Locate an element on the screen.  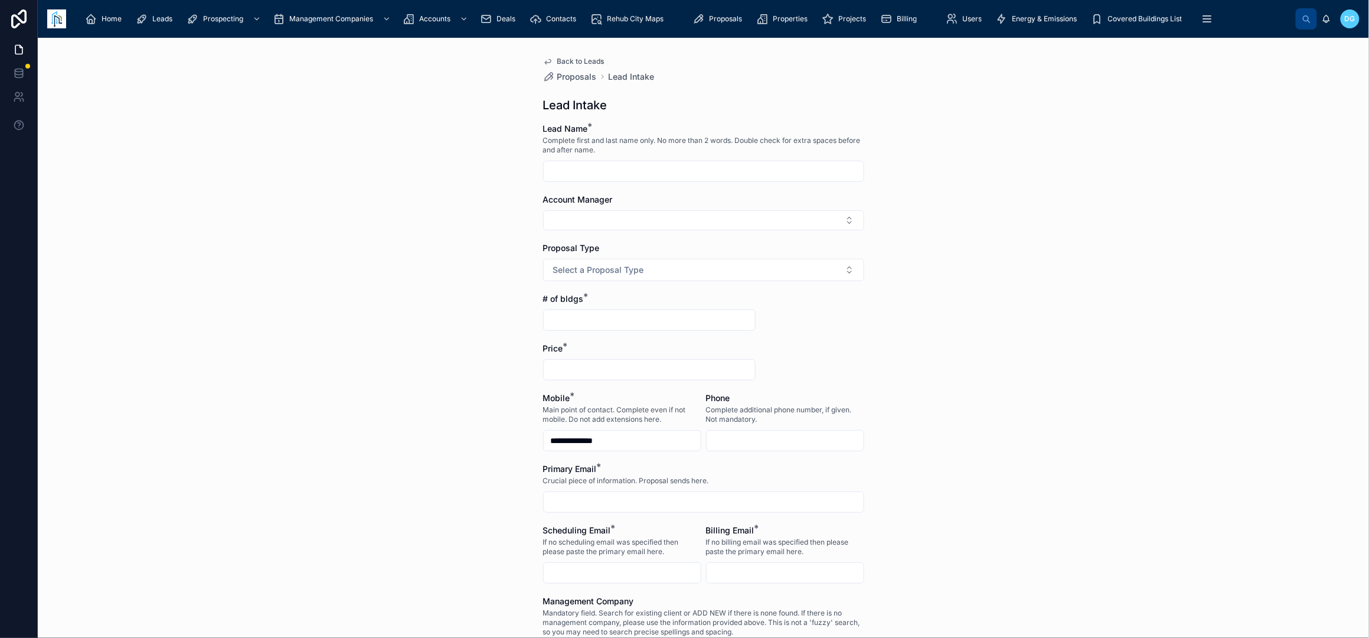
span: Account Manager is located at coordinates (578, 199).